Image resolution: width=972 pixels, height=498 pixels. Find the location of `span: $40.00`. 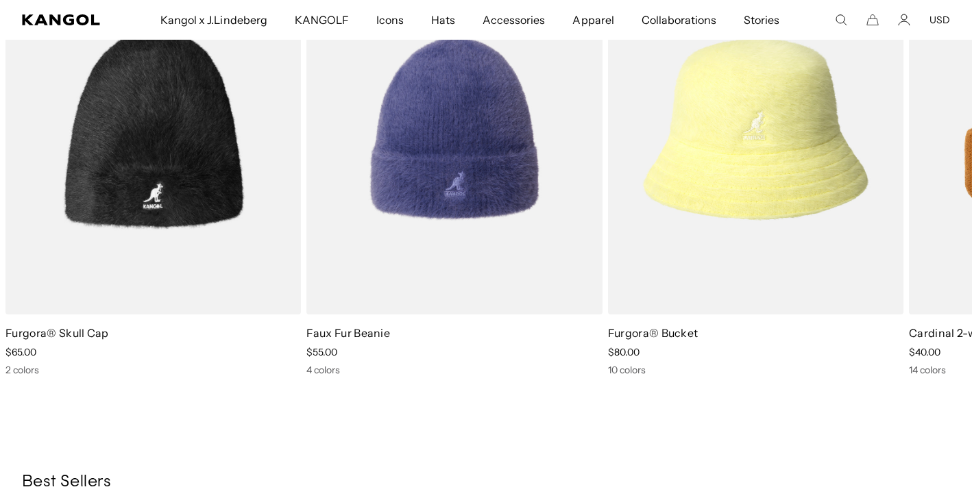

span: $40.00 is located at coordinates (924, 352).